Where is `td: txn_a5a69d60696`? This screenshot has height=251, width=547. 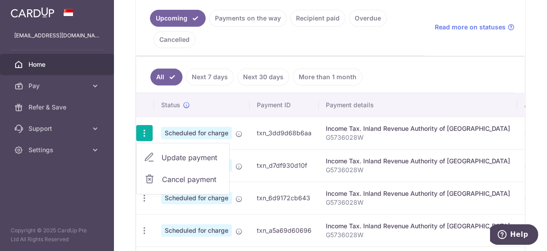 td: txn_a5a69d60696 is located at coordinates (284, 230).